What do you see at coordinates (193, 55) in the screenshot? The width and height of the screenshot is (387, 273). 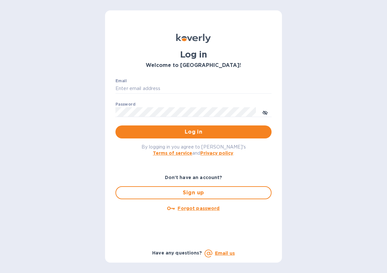 I see `h1: Log in` at bounding box center [193, 55].